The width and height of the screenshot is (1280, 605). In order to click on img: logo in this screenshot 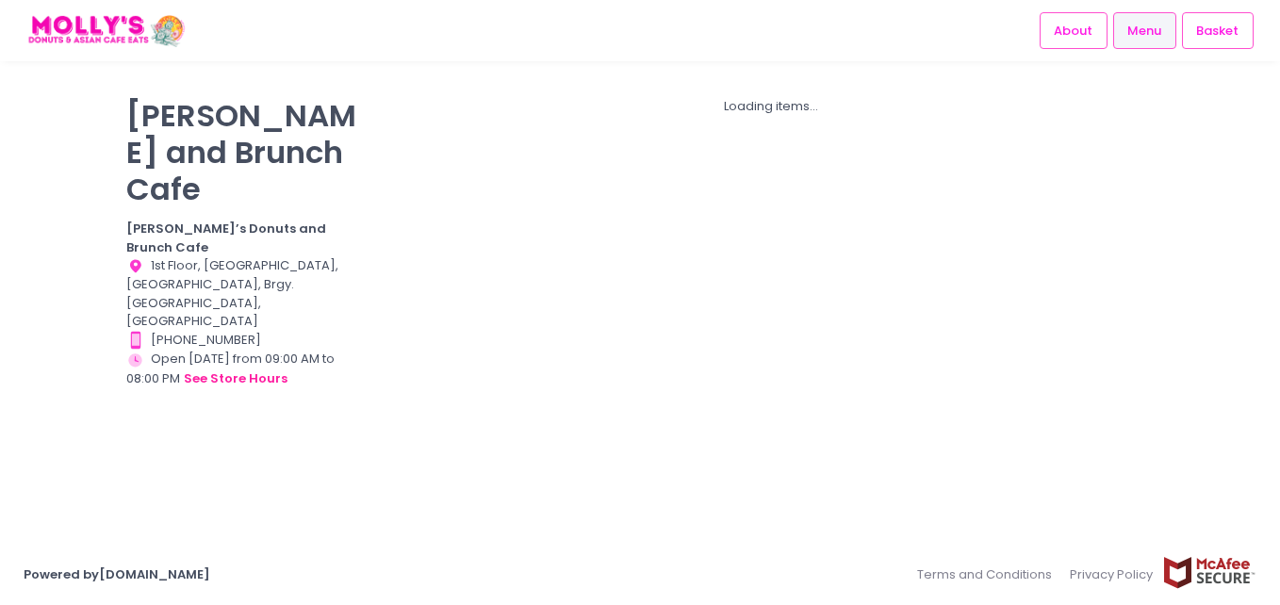, I will do `click(106, 30)`.